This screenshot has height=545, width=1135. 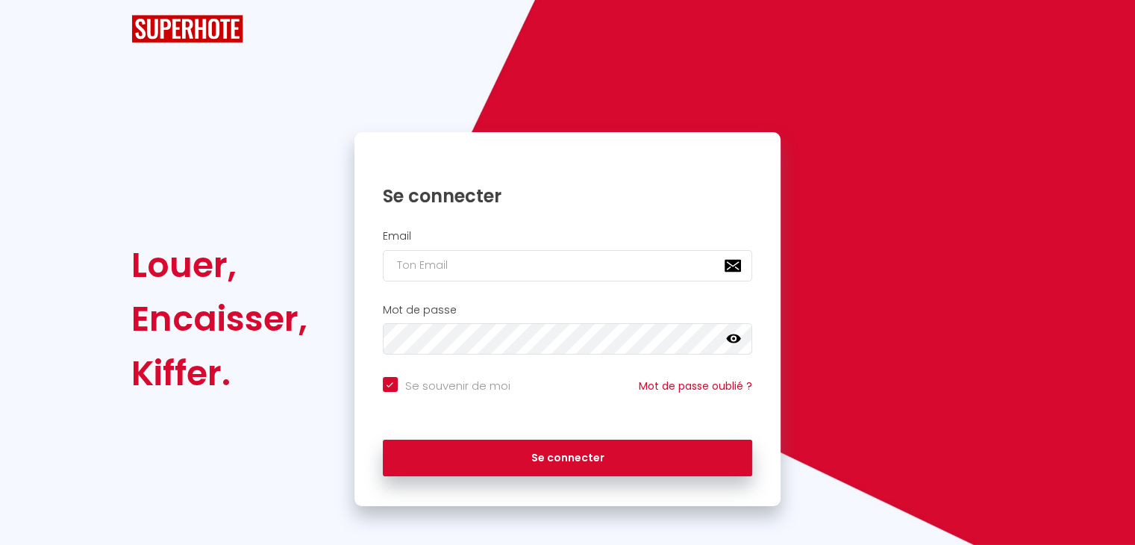 I want to click on img: SuperHote logo, so click(x=187, y=28).